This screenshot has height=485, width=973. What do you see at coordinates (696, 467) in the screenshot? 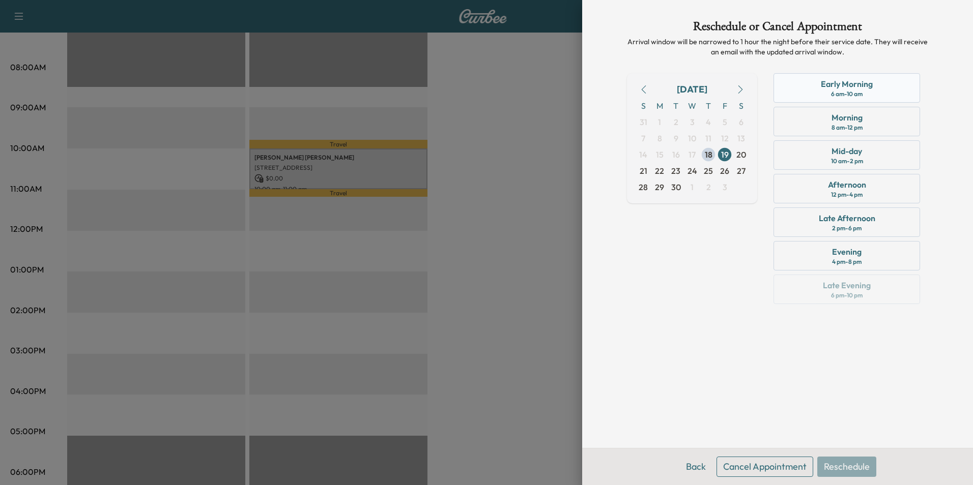
I see `button: Back` at bounding box center [696, 467].